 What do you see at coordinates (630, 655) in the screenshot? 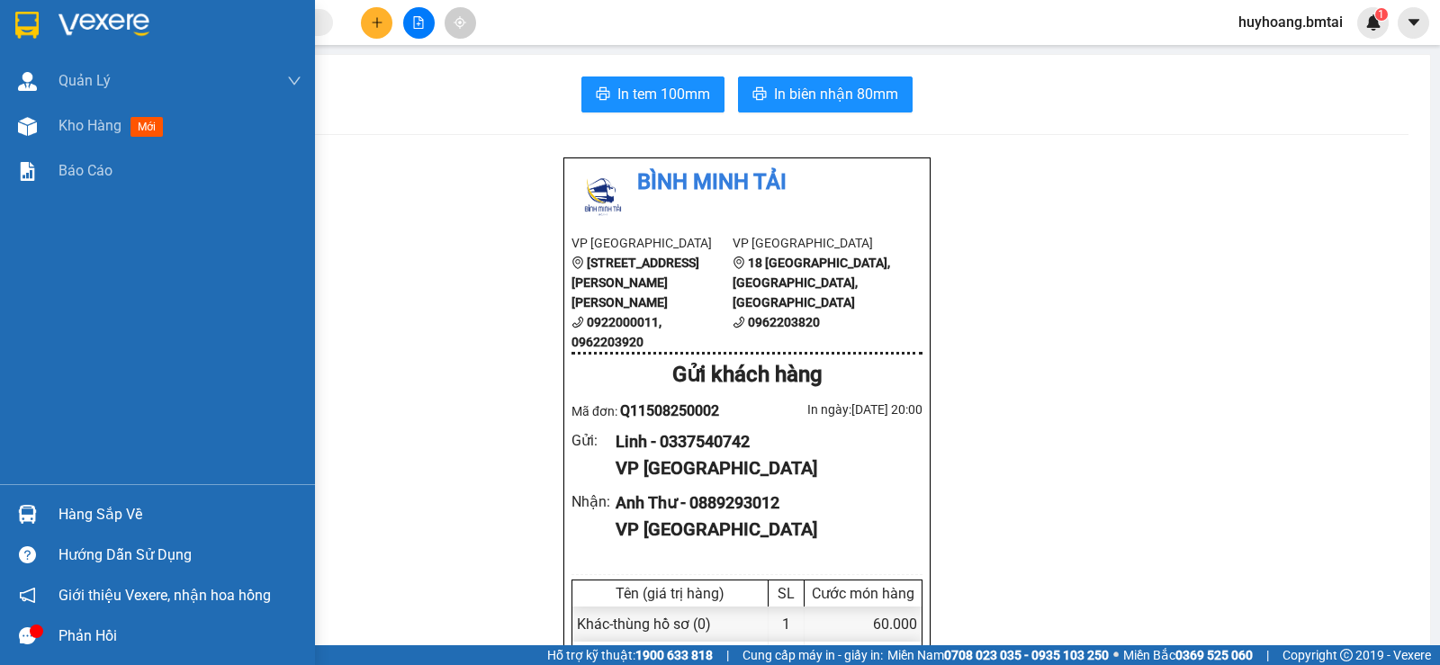
I see `span: Hỗ trợ kỹ thuật:` at bounding box center [630, 655].